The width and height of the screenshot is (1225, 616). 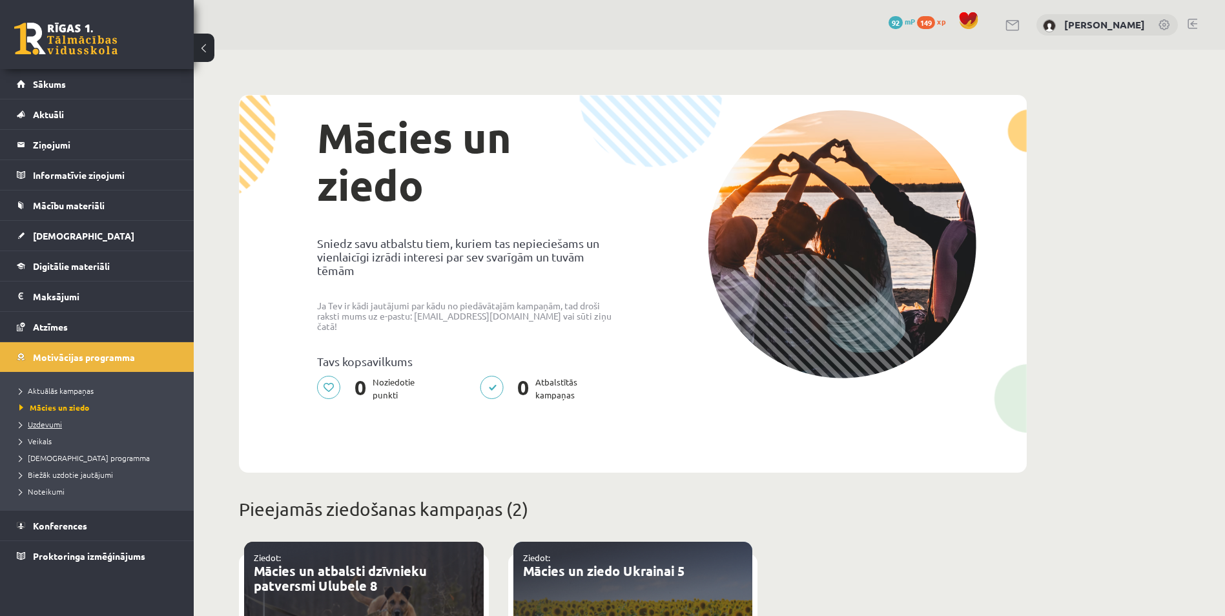 What do you see at coordinates (910, 21) in the screenshot?
I see `span: mP` at bounding box center [910, 21].